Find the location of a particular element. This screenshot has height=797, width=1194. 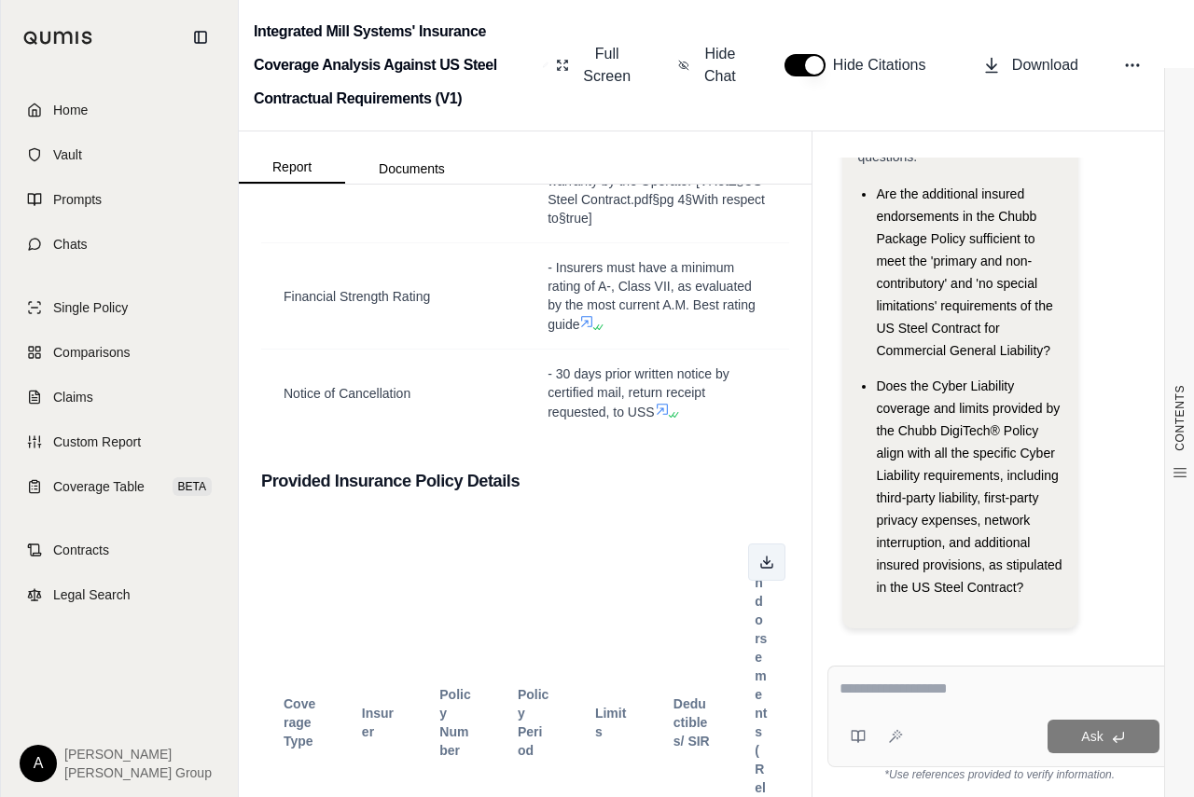

h3: Provided Insurance Policy Details is located at coordinates (525, 481).